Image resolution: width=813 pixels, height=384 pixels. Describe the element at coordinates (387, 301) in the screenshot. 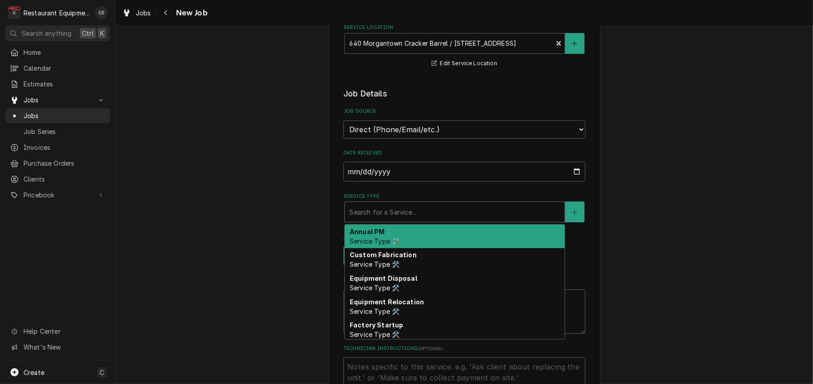

I see `strong: Equipment Relocation` at that location.